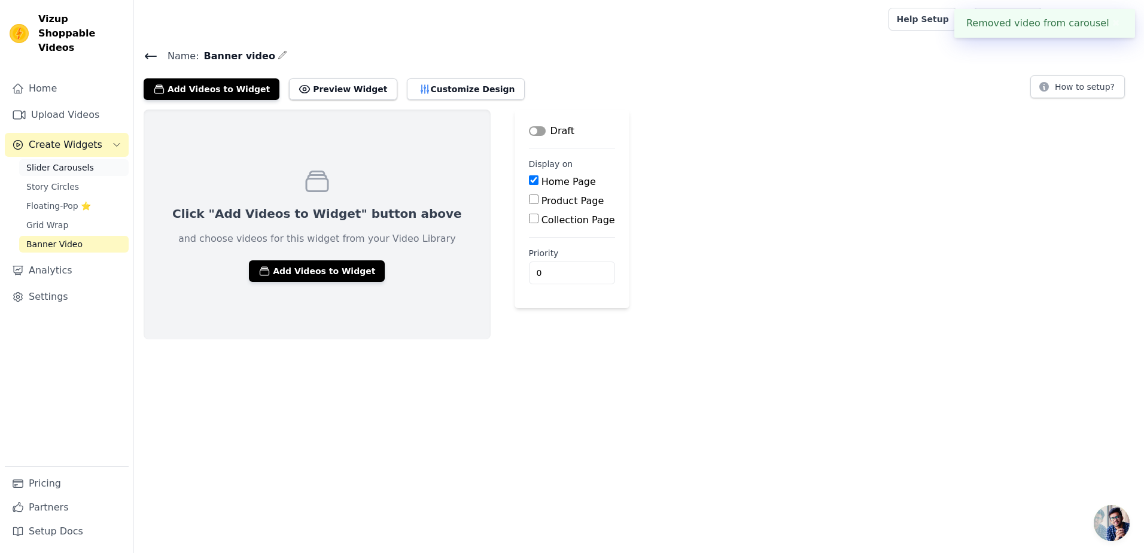  I want to click on label: Priority, so click(572, 253).